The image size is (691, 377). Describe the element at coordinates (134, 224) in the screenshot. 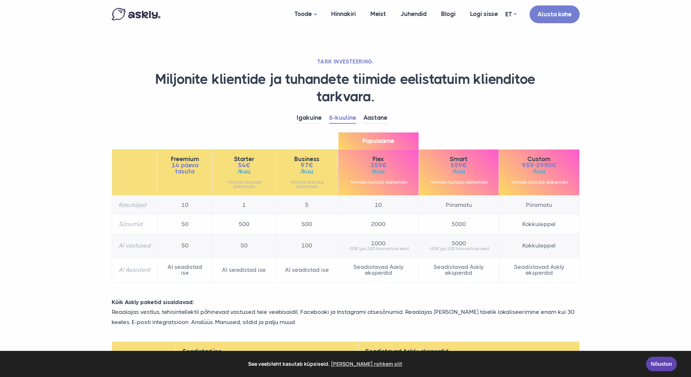

I see `th: Sõnumid` at that location.